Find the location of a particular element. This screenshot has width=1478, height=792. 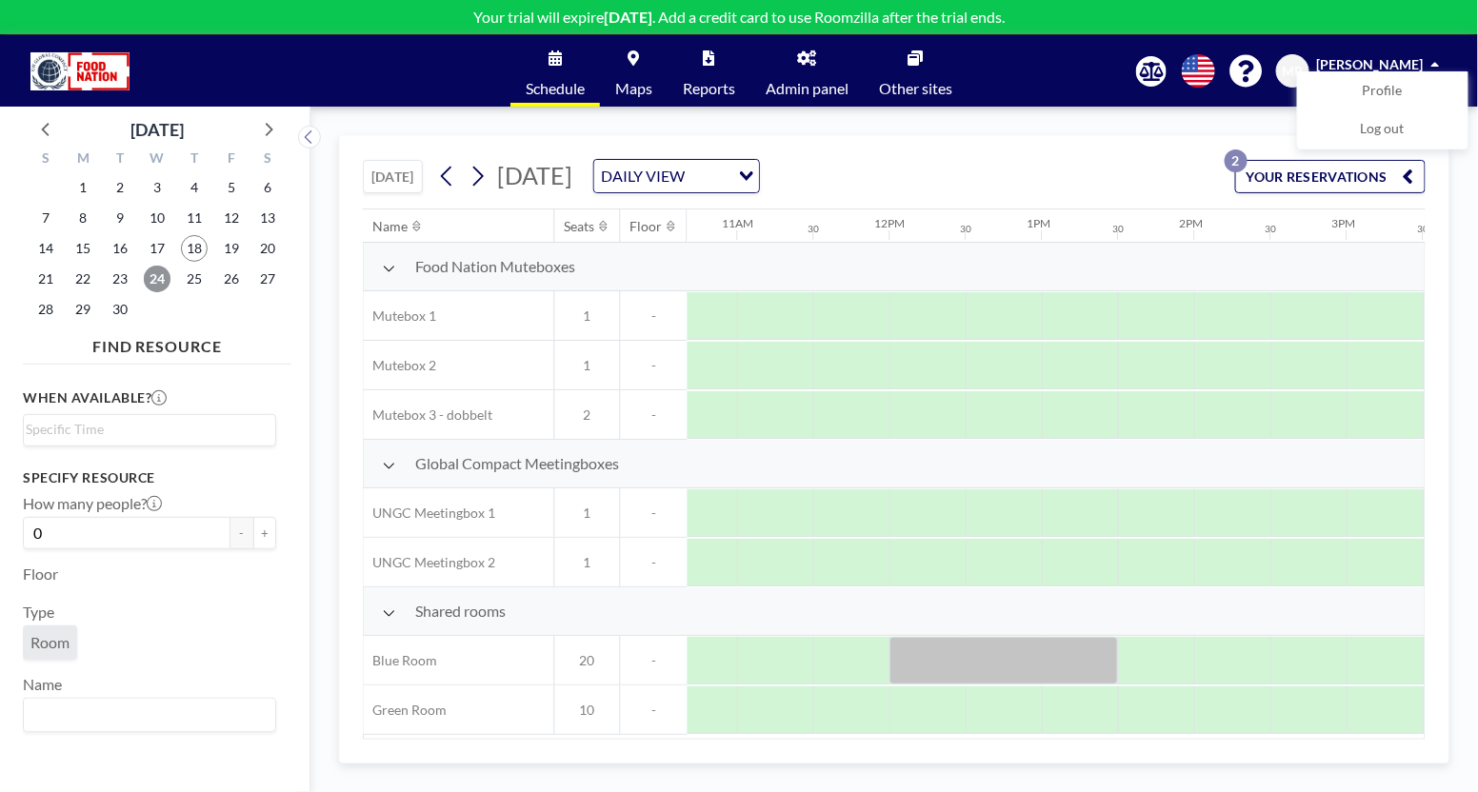

span: MR is located at coordinates (1293, 71).